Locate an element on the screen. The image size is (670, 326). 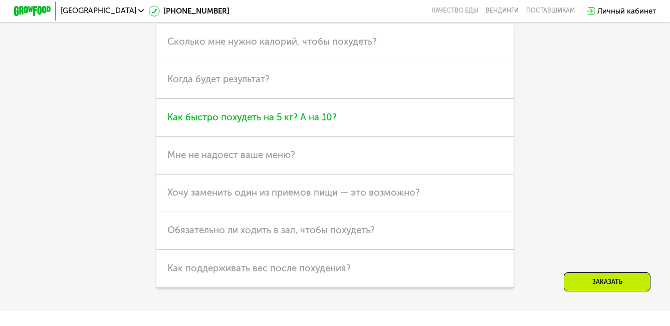
span: Как поддерживать вес после похудения? is located at coordinates (259, 268).